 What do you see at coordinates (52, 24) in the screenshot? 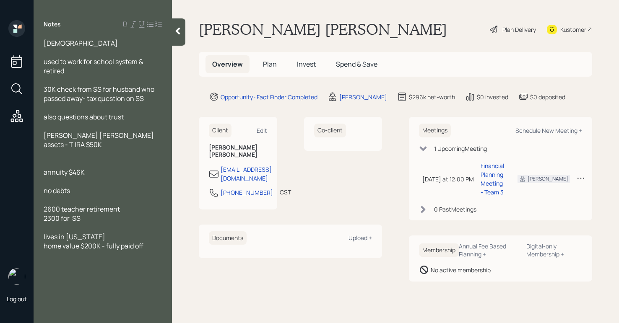
I see `label: Notes` at bounding box center [52, 24].